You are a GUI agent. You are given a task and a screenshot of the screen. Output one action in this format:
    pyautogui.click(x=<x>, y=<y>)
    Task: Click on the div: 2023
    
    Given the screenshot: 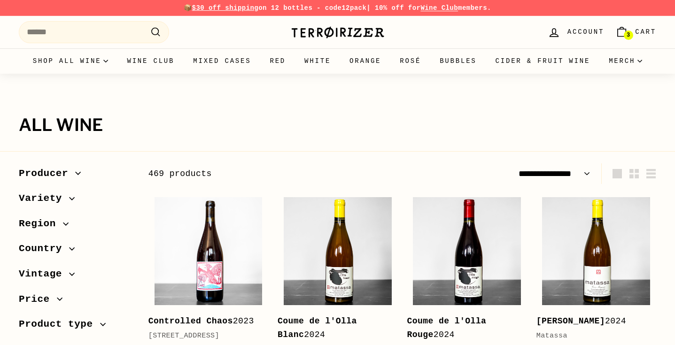 What is the action you would take?
    pyautogui.click(x=203, y=321)
    